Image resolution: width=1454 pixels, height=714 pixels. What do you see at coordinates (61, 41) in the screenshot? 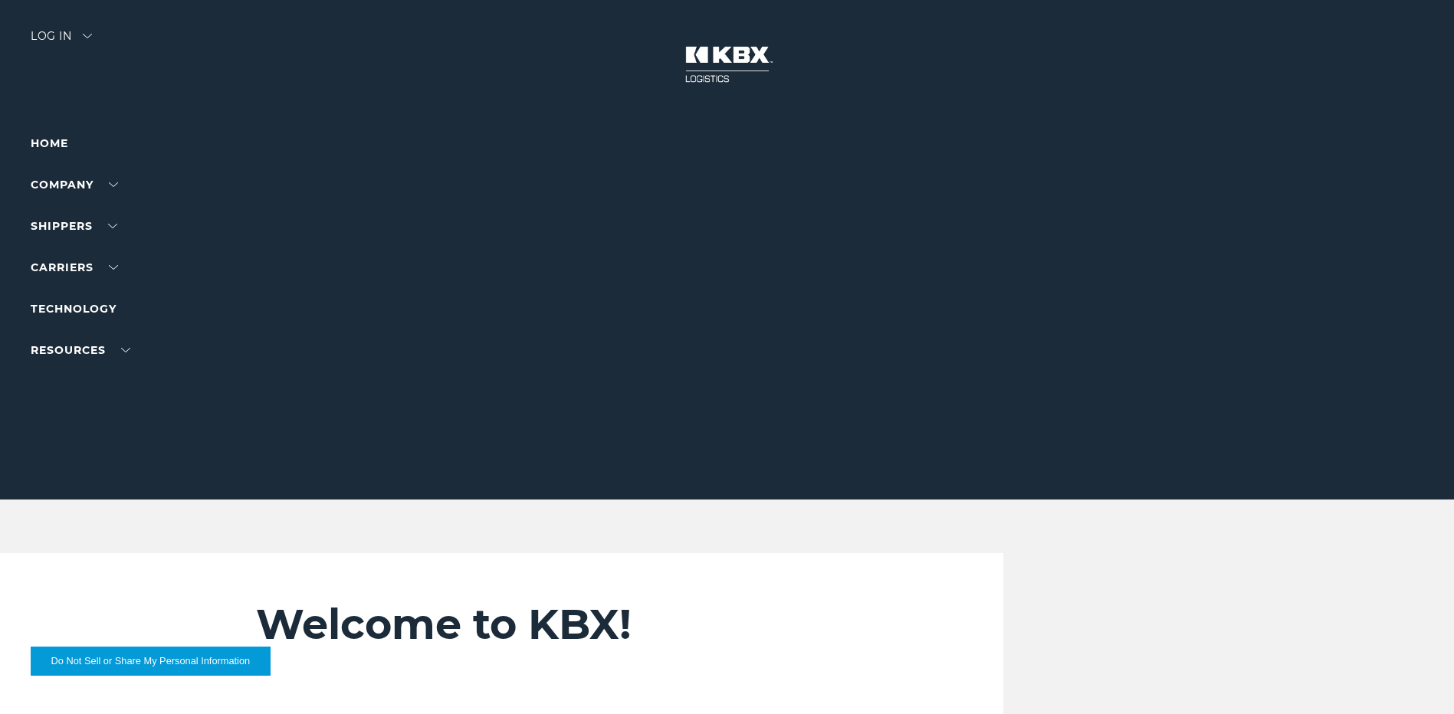
I see `div: Log in` at bounding box center [61, 41].